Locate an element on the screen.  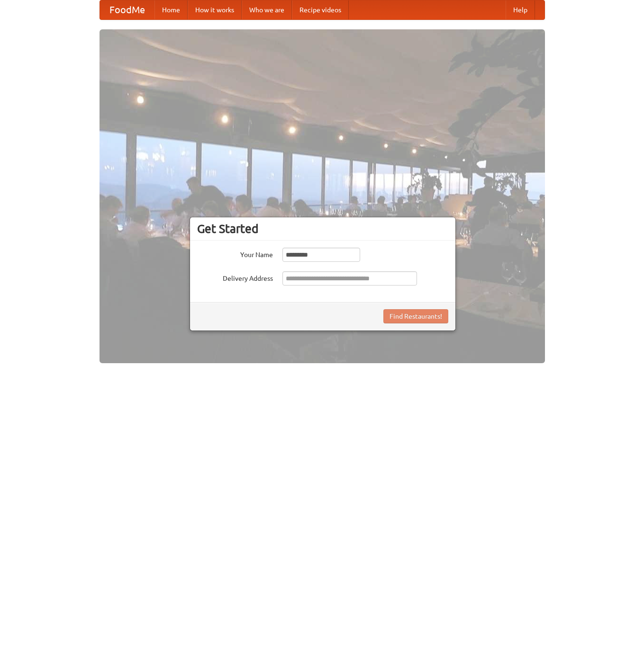
label: Your Name is located at coordinates (235, 253).